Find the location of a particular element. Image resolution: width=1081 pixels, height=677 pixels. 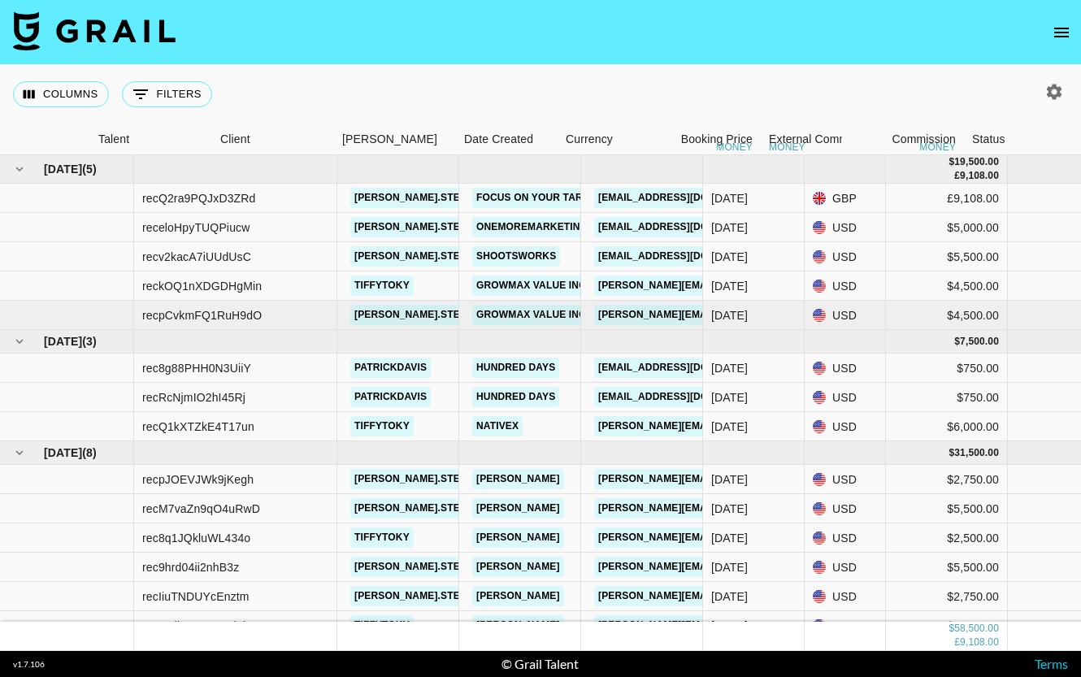

button: open drawer is located at coordinates (1061, 32).